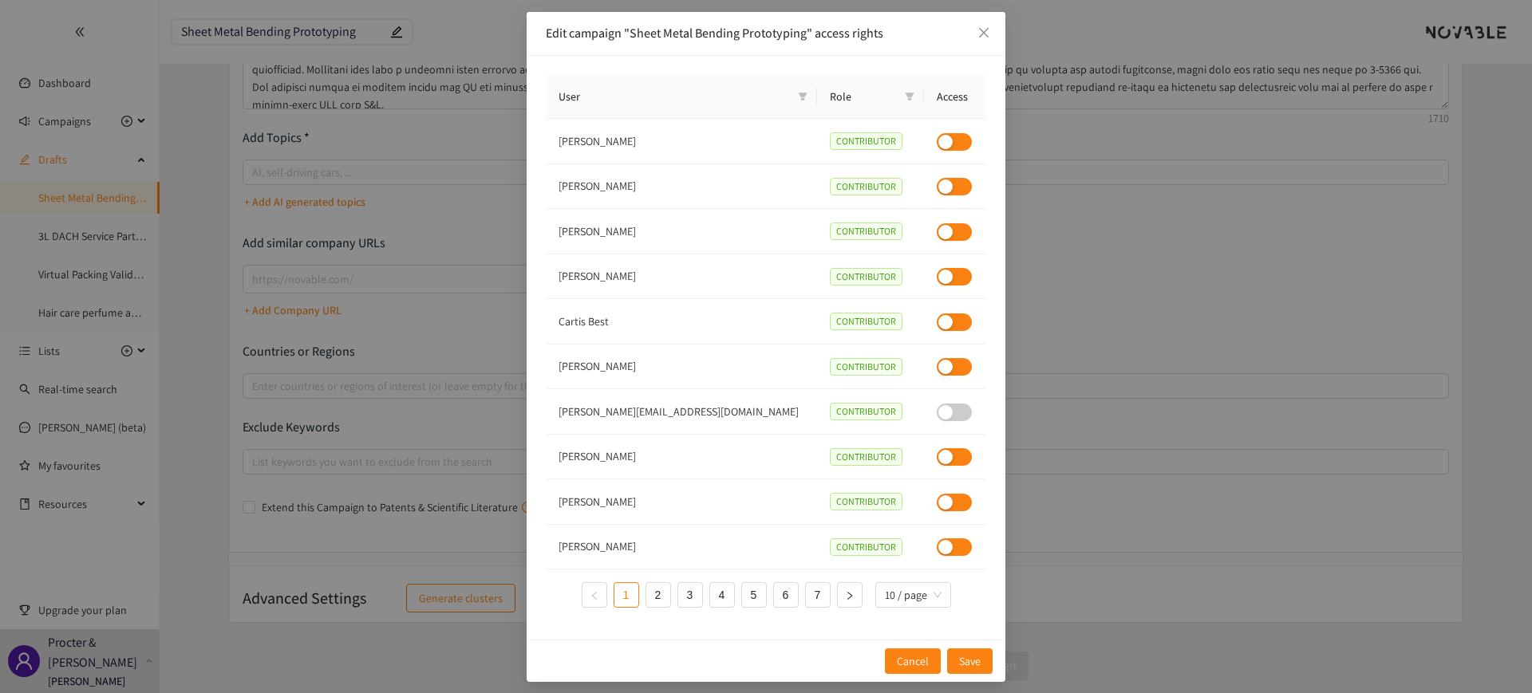 This screenshot has height=693, width=1532. I want to click on span: Save, so click(969, 661).